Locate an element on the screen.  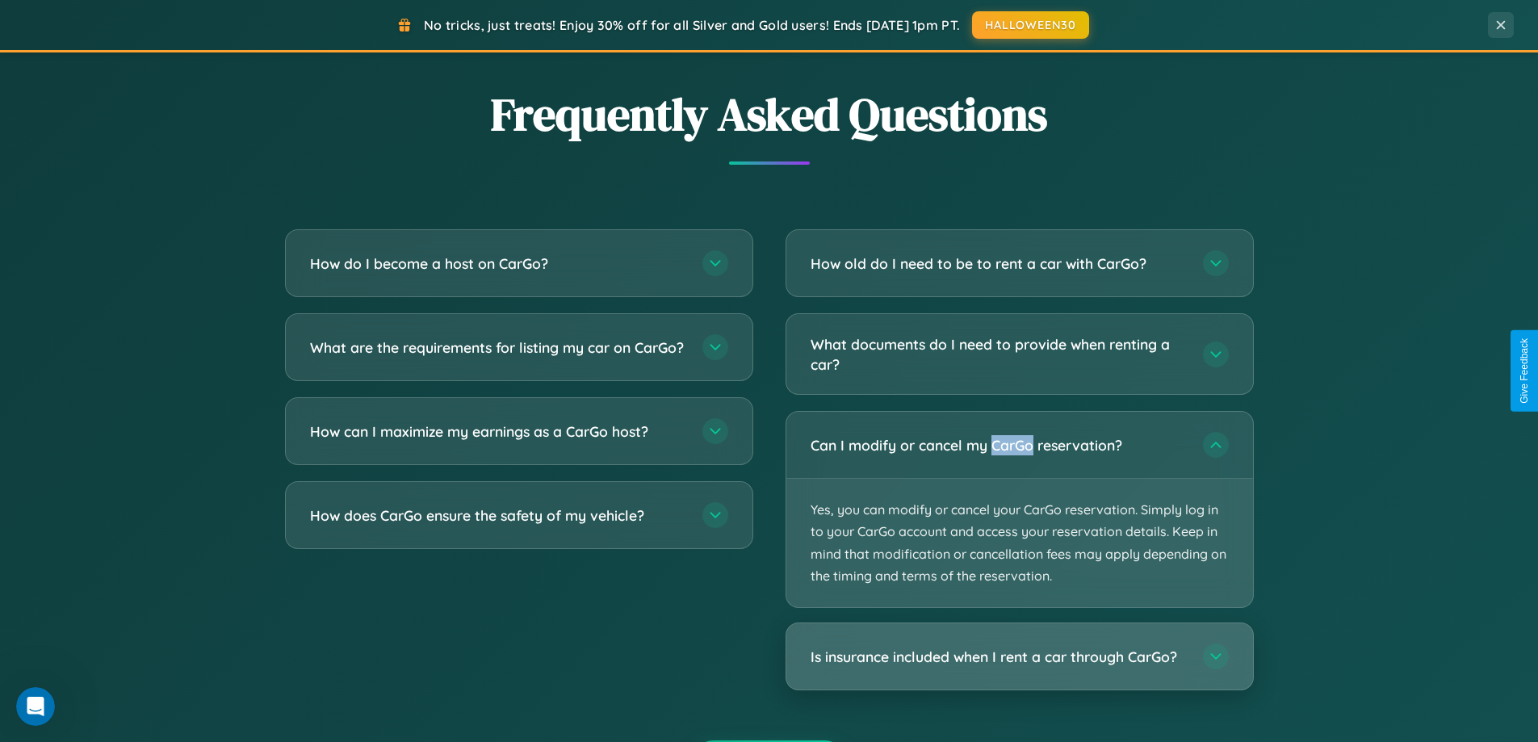
button: HALLOWEEN30 is located at coordinates (1030, 25).